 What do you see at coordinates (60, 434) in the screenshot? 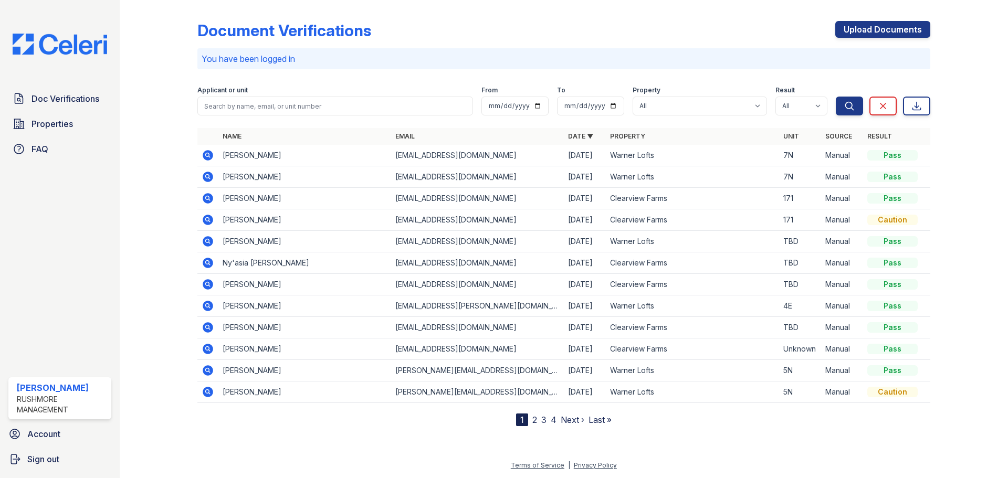
I see `a: Account` at bounding box center [60, 434].